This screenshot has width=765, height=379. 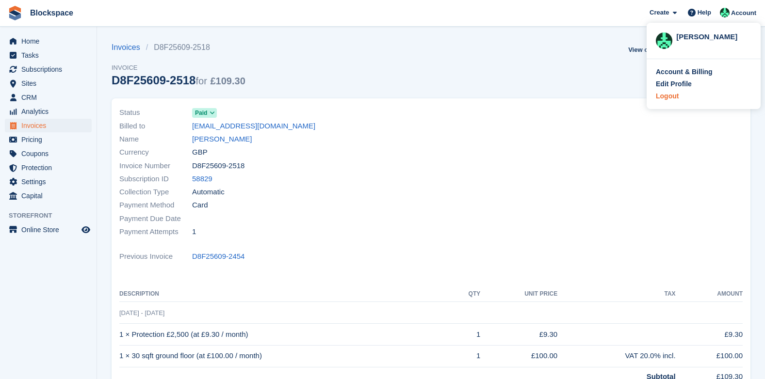 What do you see at coordinates (51, 13) in the screenshot?
I see `a: Blockspace` at bounding box center [51, 13].